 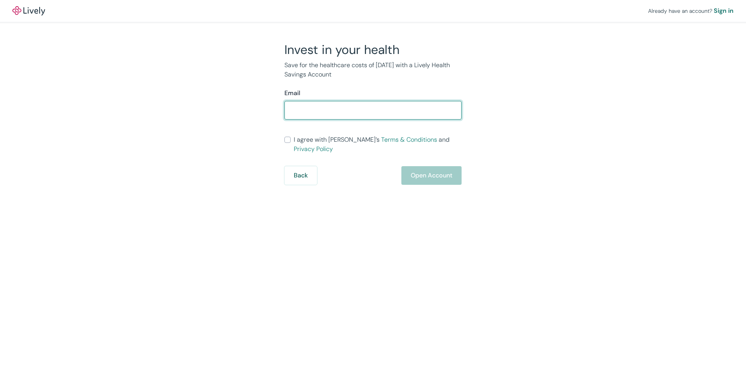 I want to click on a: LivelyLively, so click(x=29, y=11).